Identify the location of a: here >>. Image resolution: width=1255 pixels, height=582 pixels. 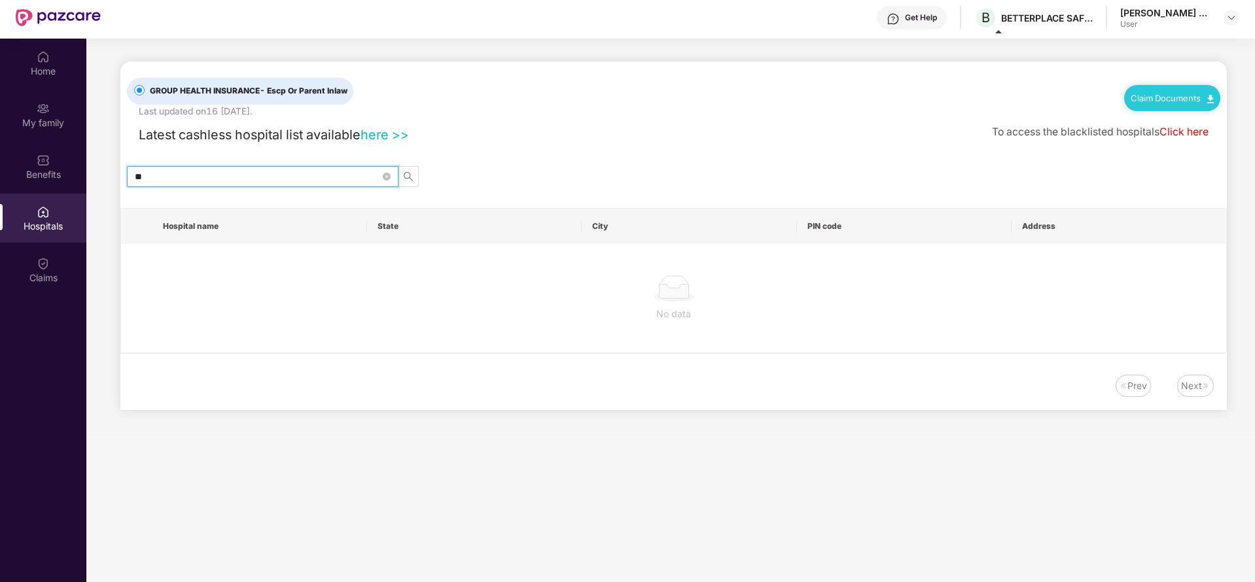
(385, 135).